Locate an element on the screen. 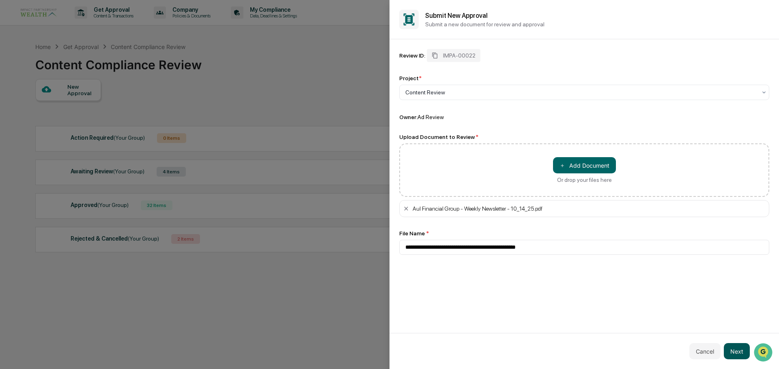 The image size is (779, 369). a: 🔎Data Lookup is located at coordinates (30, 122).